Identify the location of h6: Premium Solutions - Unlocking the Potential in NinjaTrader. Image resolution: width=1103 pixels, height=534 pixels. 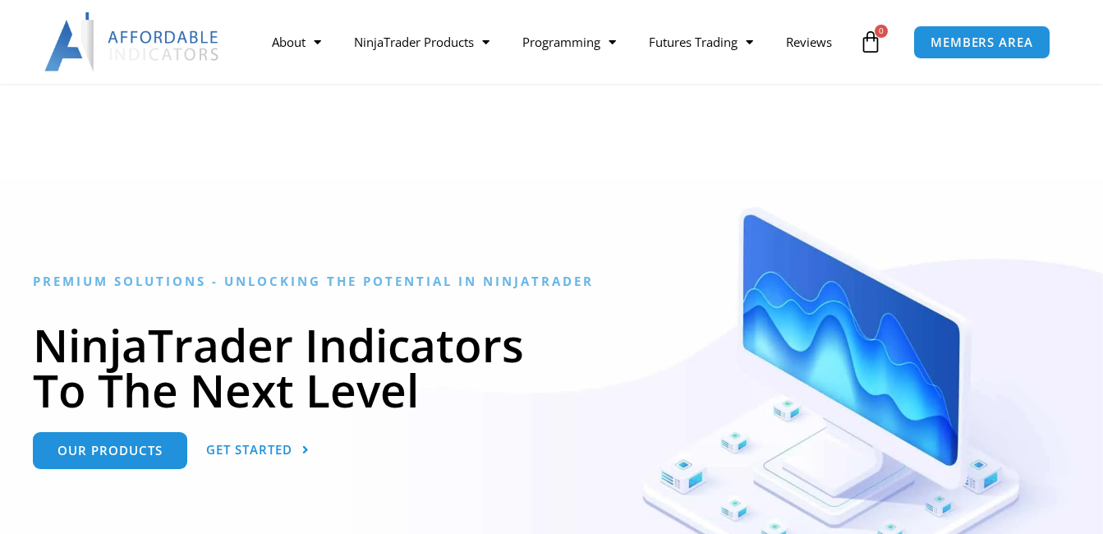
(551, 281).